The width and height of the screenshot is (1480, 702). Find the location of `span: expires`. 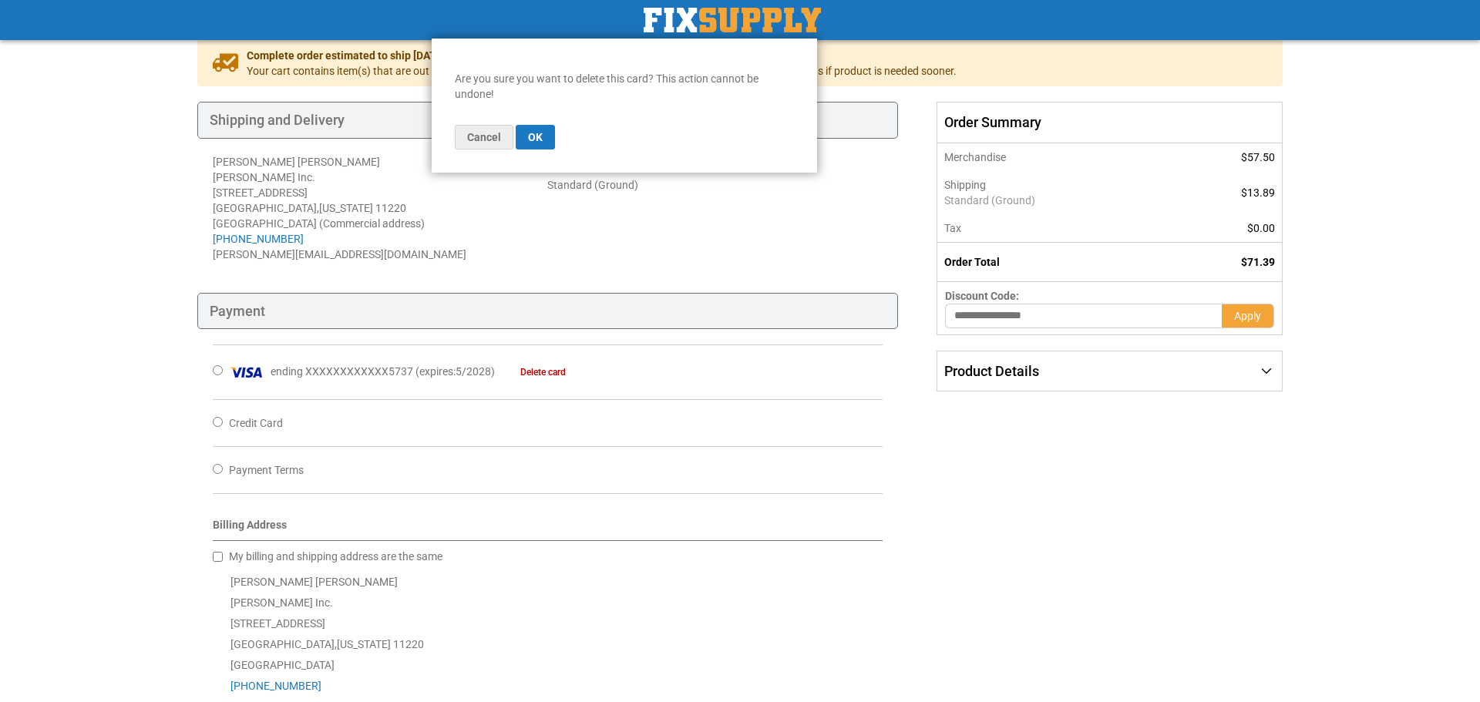

span: expires is located at coordinates (436, 371).